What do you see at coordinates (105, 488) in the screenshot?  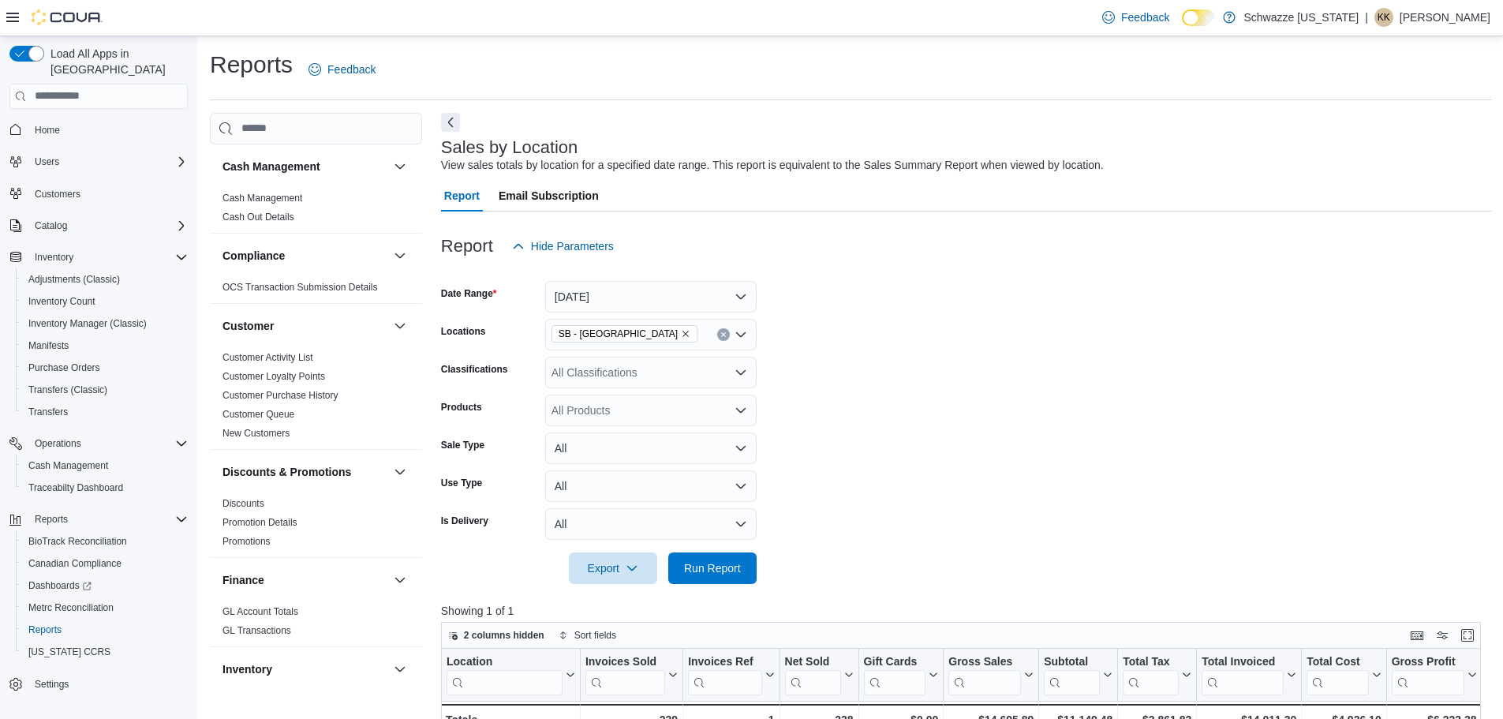 I see `span: Traceabilty Dashboard` at bounding box center [105, 488].